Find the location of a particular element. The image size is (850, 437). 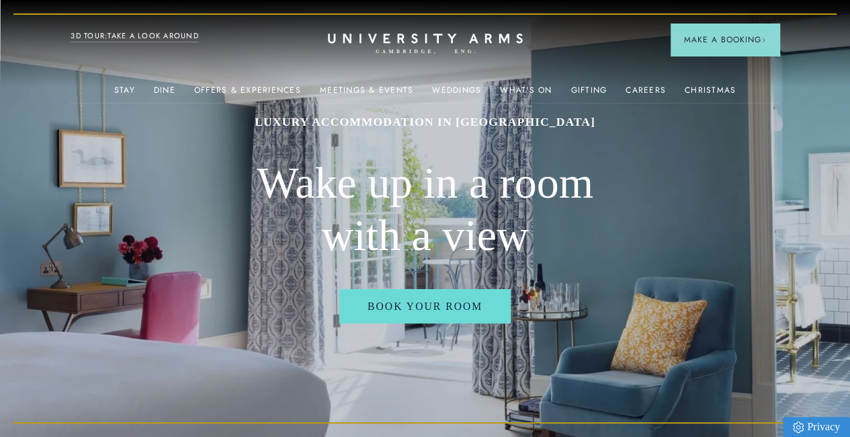

a: What's On is located at coordinates (526, 94).